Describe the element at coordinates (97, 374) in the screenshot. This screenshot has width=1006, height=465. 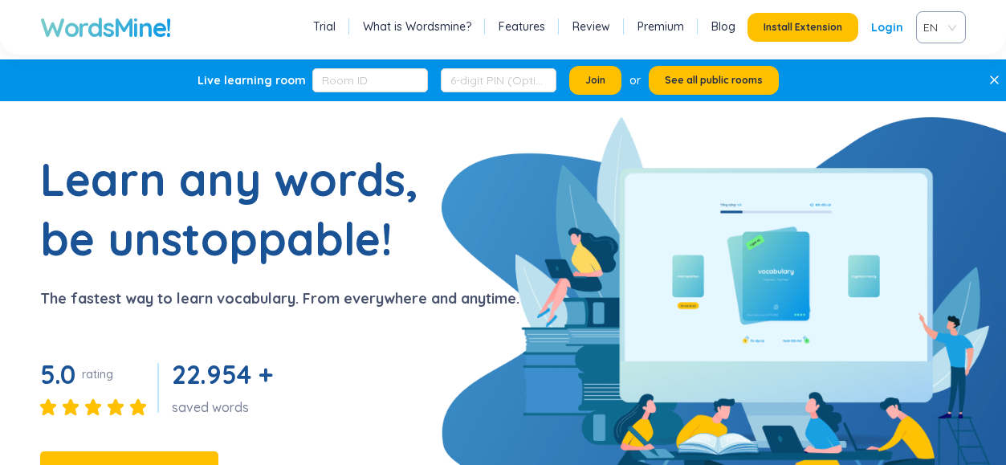
I see `div: rating` at that location.